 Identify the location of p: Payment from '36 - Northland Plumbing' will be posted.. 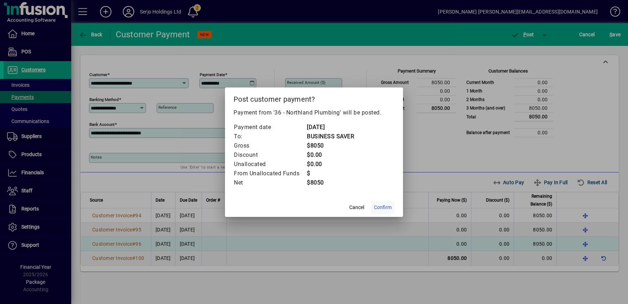
(314, 113).